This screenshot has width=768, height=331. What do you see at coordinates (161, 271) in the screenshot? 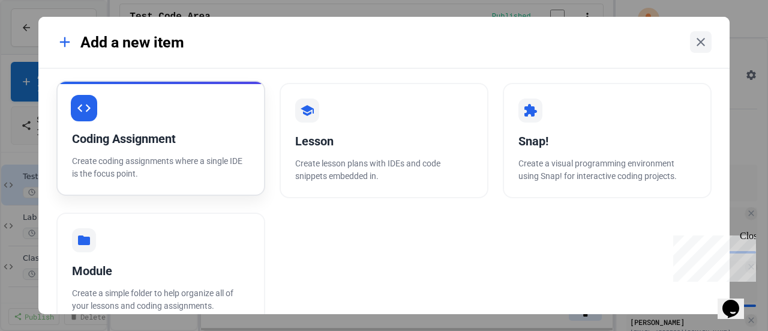
I see `div: Module` at bounding box center [161, 271].